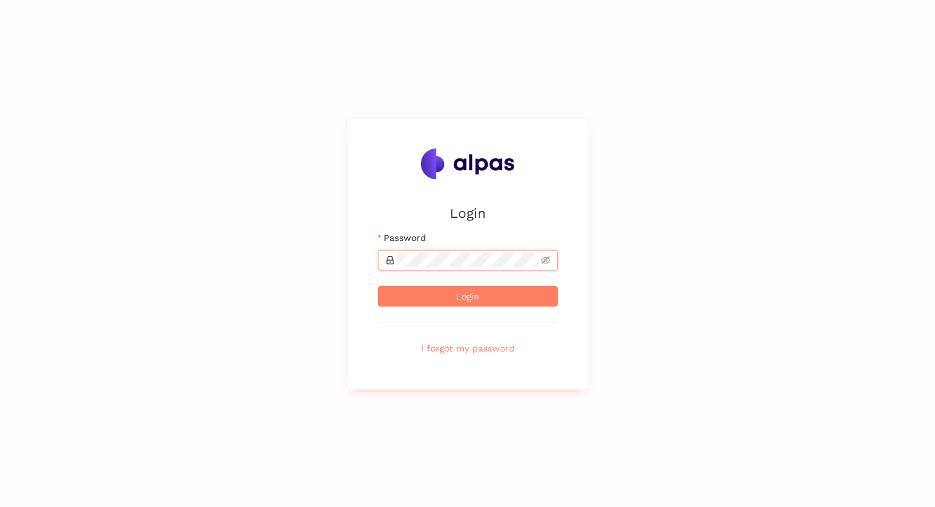 The width and height of the screenshot is (935, 507). Describe the element at coordinates (546, 260) in the screenshot. I see `span: eye-invisible` at that location.